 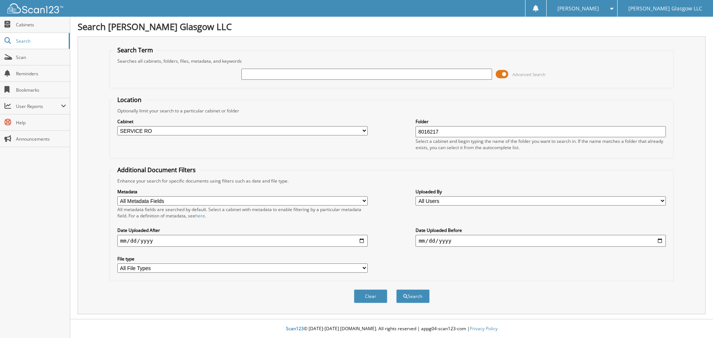 I want to click on img: scan123-logo-white.svg, so click(x=35, y=8).